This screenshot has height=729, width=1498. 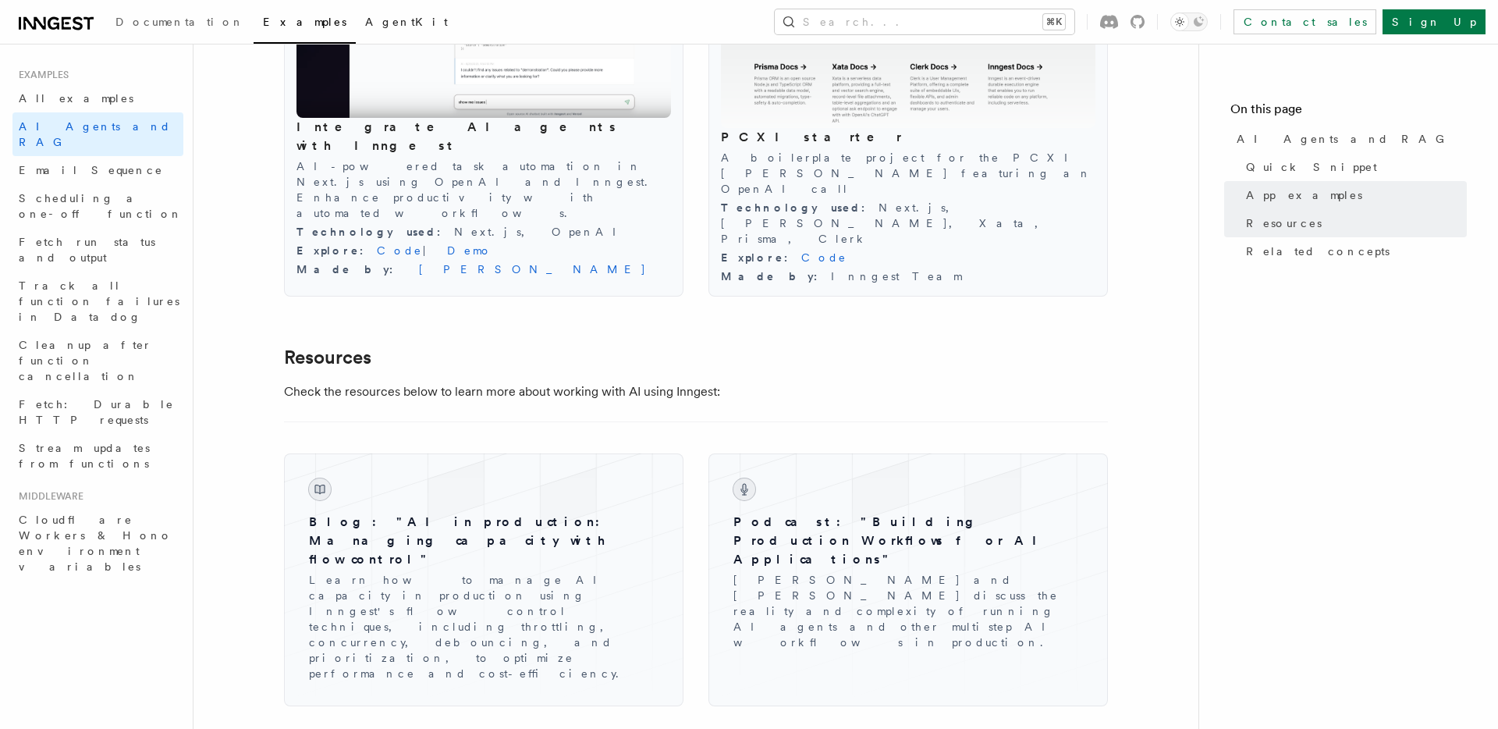 What do you see at coordinates (908, 137) in the screenshot?
I see `h3: PCXI starter` at bounding box center [908, 137].